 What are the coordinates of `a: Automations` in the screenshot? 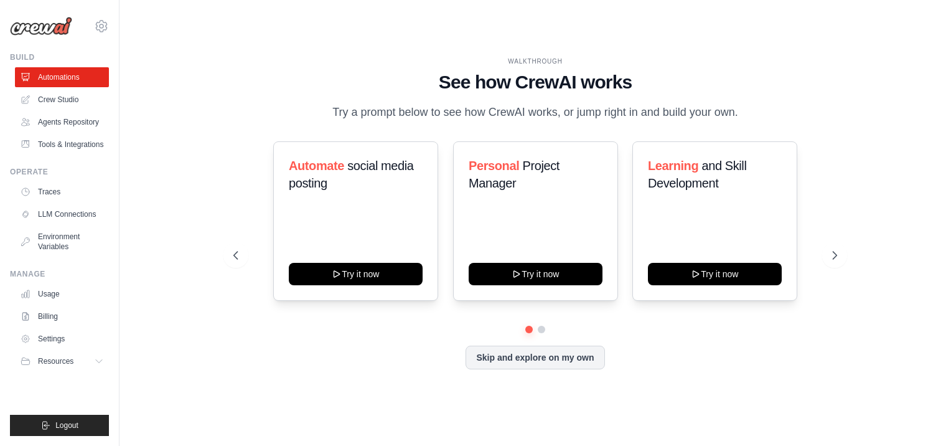 It's located at (62, 77).